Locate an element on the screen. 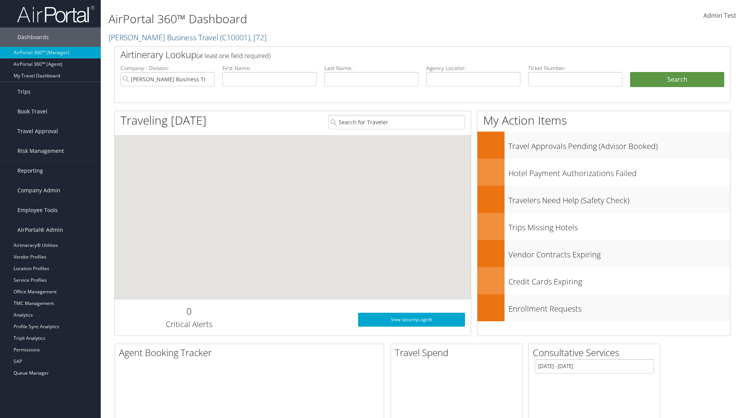 Image resolution: width=744 pixels, height=418 pixels. h2: Airtinerary Lookup is located at coordinates (397, 55).